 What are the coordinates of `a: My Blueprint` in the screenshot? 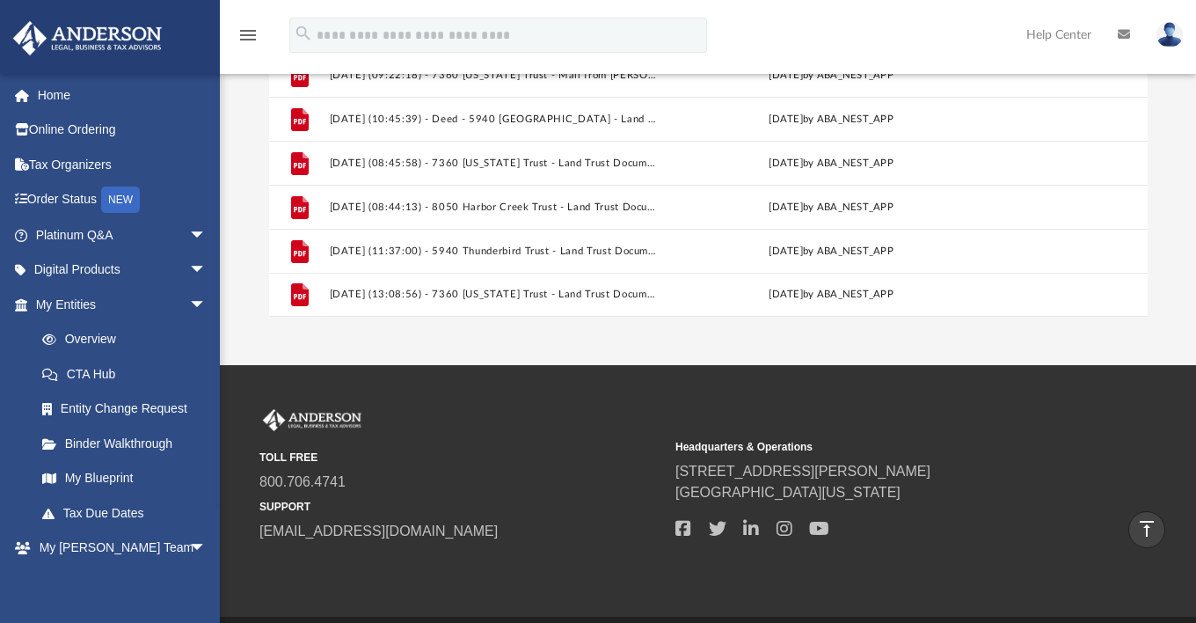 It's located at (124, 479).